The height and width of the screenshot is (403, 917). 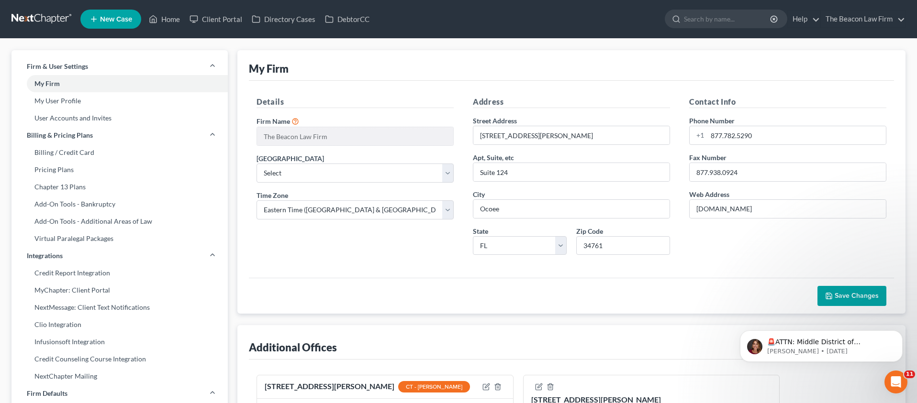 What do you see at coordinates (863, 19) in the screenshot?
I see `a: The Beacon Law Firm` at bounding box center [863, 19].